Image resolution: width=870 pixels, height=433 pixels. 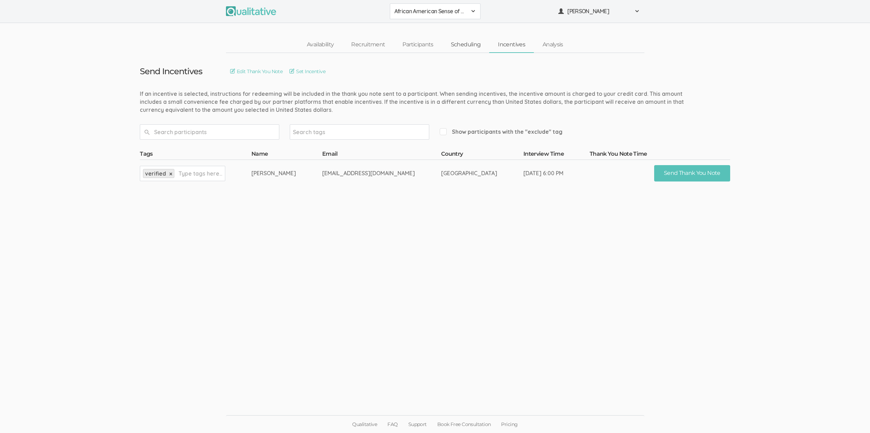 What do you see at coordinates (392, 425) in the screenshot?
I see `a: FAQ` at bounding box center [392, 425].